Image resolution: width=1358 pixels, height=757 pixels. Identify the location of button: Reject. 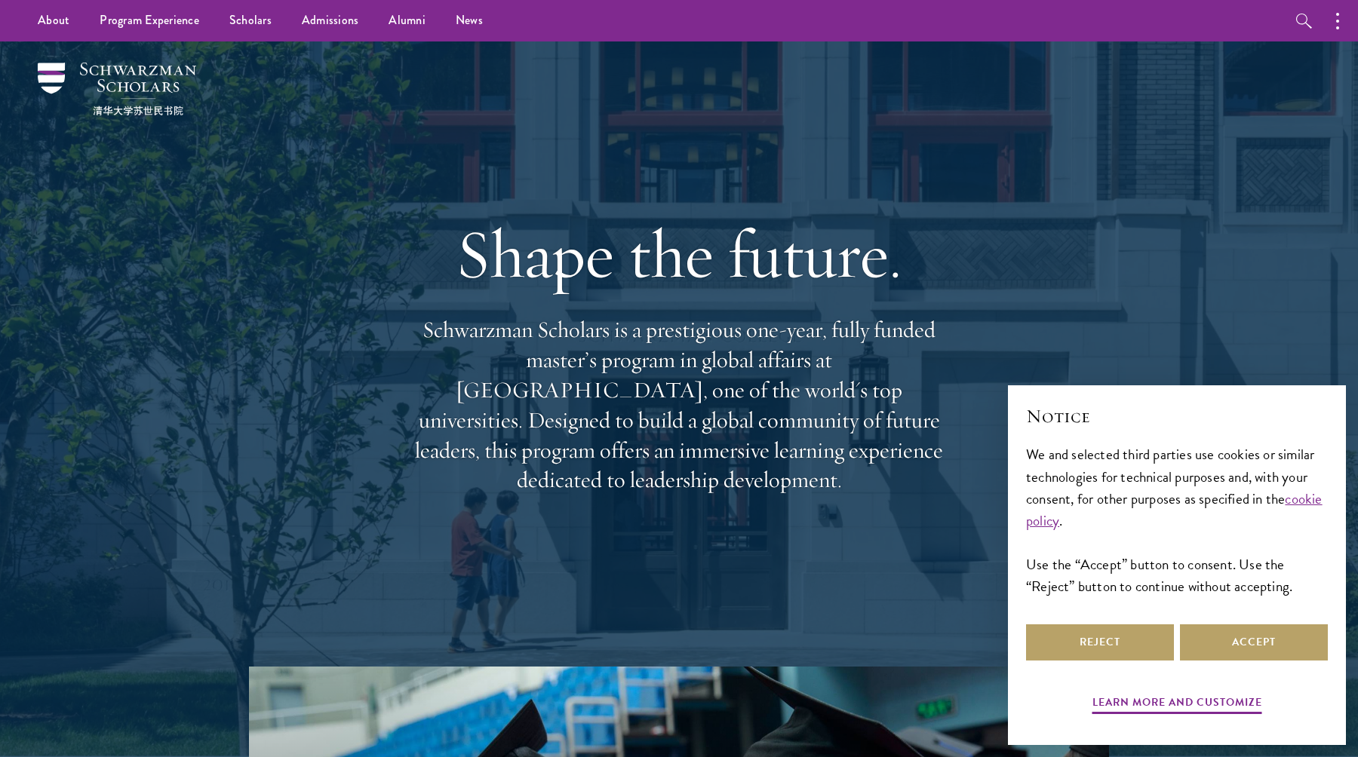
(1100, 643).